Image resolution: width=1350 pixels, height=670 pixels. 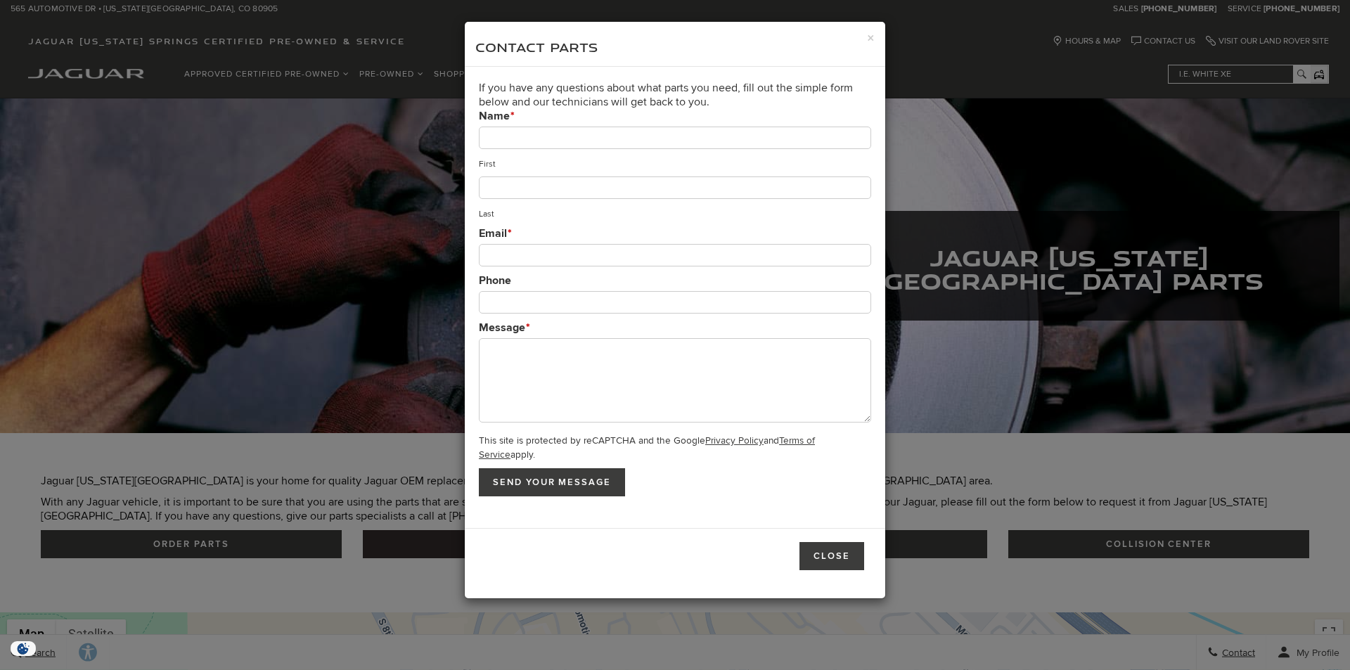 I want to click on img: Opt-Out Icon, so click(x=23, y=648).